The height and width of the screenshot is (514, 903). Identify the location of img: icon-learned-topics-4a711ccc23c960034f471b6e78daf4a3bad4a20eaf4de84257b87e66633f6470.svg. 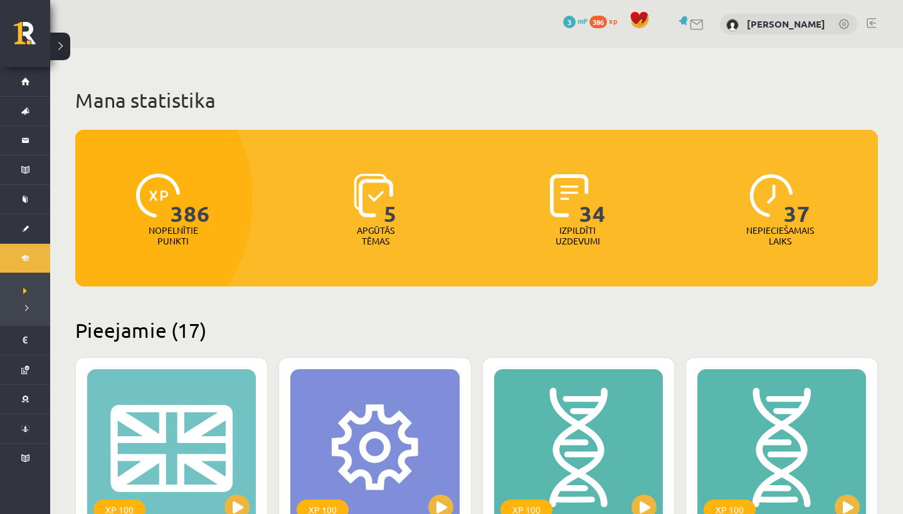
(373, 196).